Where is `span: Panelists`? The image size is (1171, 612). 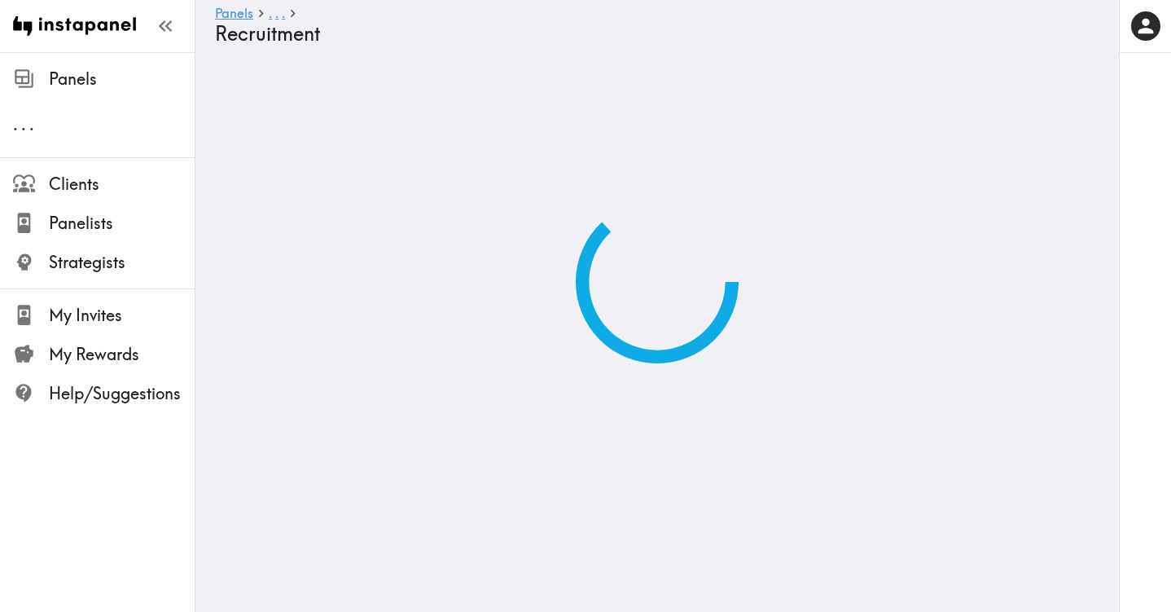 span: Panelists is located at coordinates (121, 223).